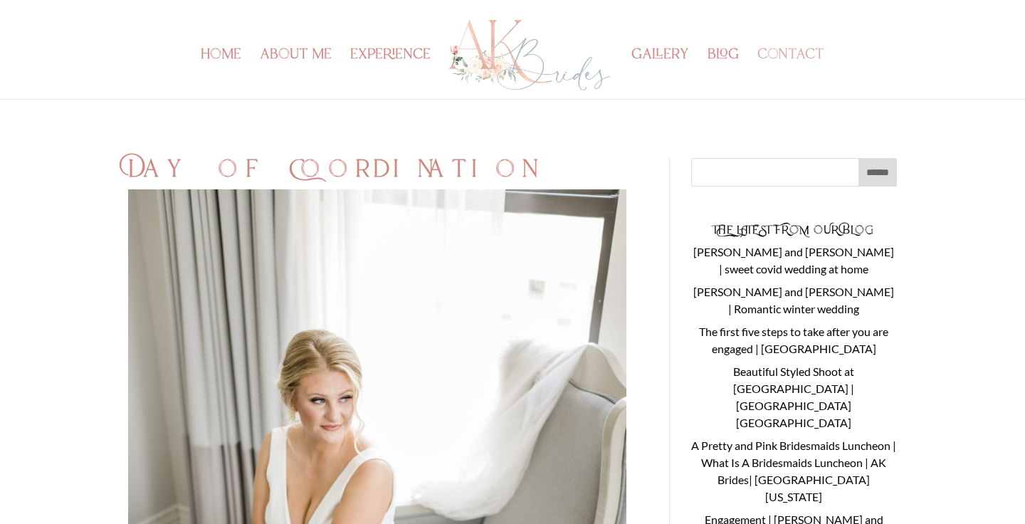 The width and height of the screenshot is (1025, 524). Describe the element at coordinates (723, 74) in the screenshot. I see `a: blog` at that location.